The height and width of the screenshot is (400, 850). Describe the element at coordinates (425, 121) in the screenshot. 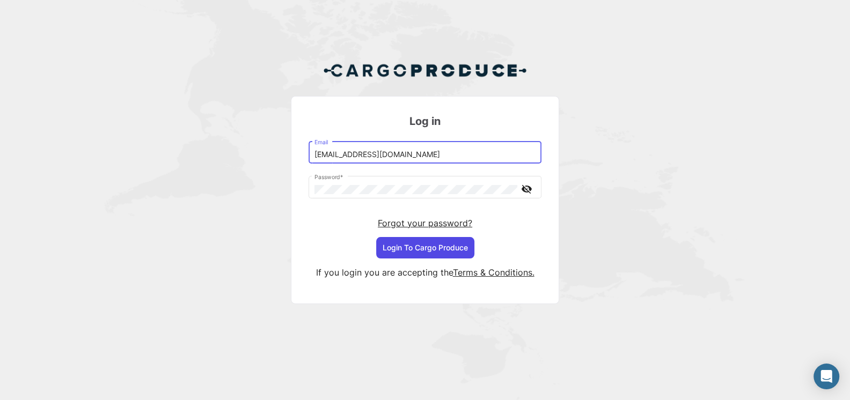

I see `h3: Log in` at that location.